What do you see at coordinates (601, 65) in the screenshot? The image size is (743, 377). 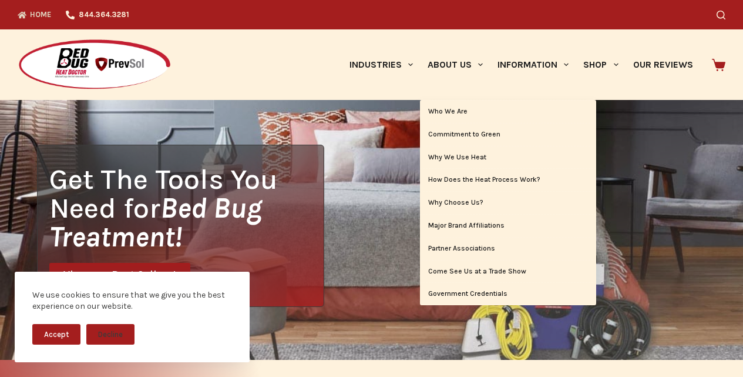 I see `a: Shop` at bounding box center [601, 65].